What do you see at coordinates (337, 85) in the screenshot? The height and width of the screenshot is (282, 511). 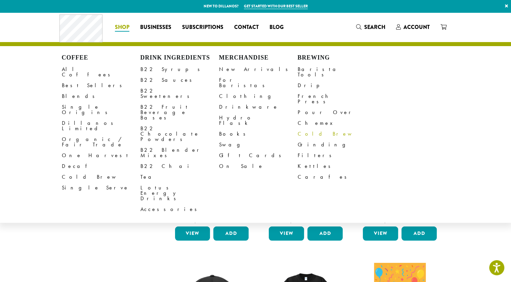 I see `a: Drip` at bounding box center [337, 85].